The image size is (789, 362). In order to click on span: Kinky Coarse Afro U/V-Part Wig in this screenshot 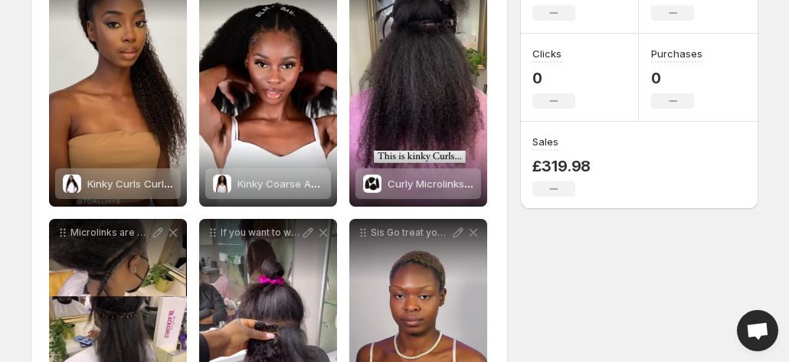, I will do `click(313, 184)`.